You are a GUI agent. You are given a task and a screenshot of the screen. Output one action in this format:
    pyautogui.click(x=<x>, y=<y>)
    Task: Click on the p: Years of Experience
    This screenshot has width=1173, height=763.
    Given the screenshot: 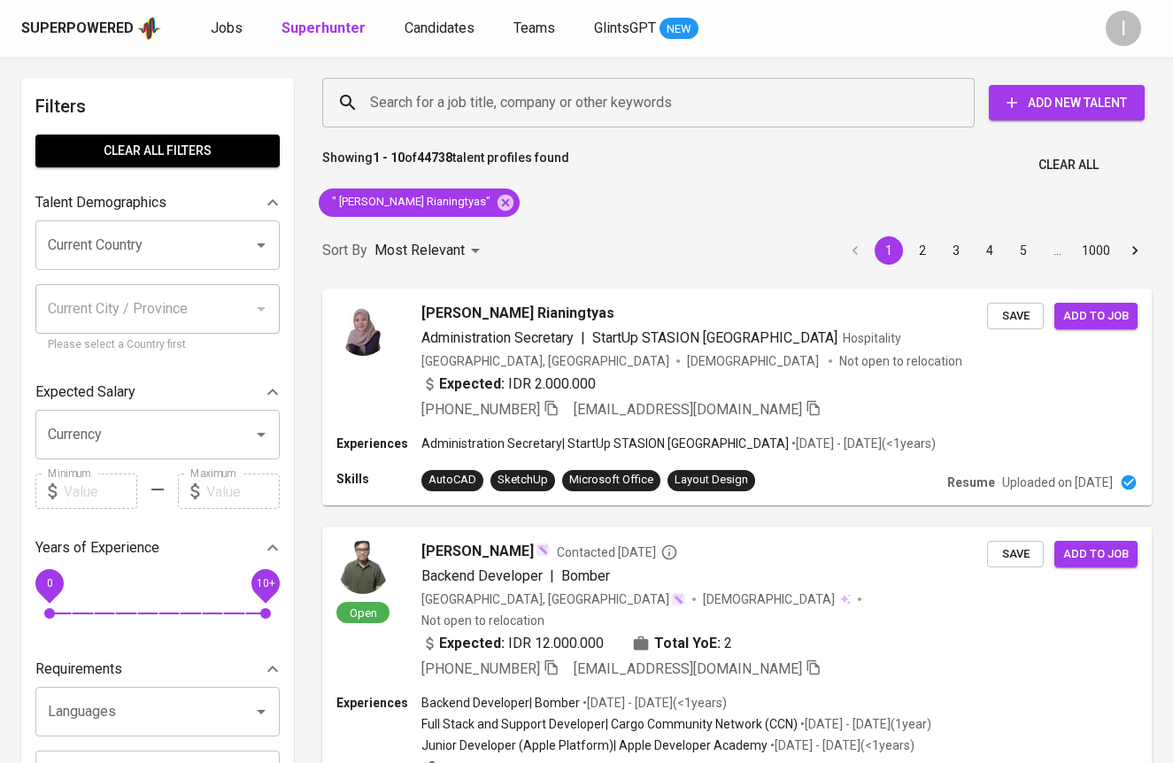 What is the action you would take?
    pyautogui.click(x=97, y=548)
    